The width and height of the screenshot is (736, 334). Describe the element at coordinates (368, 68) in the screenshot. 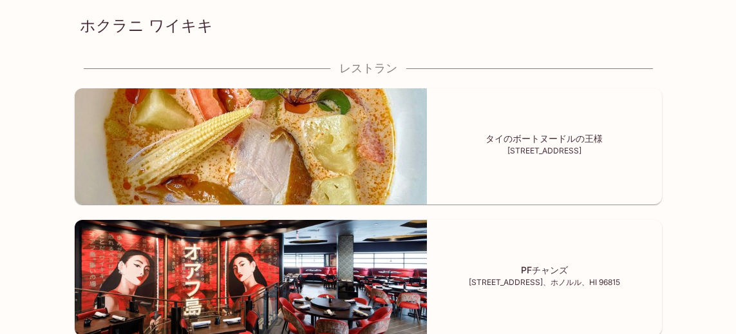

I see `font: レストラン` at that location.